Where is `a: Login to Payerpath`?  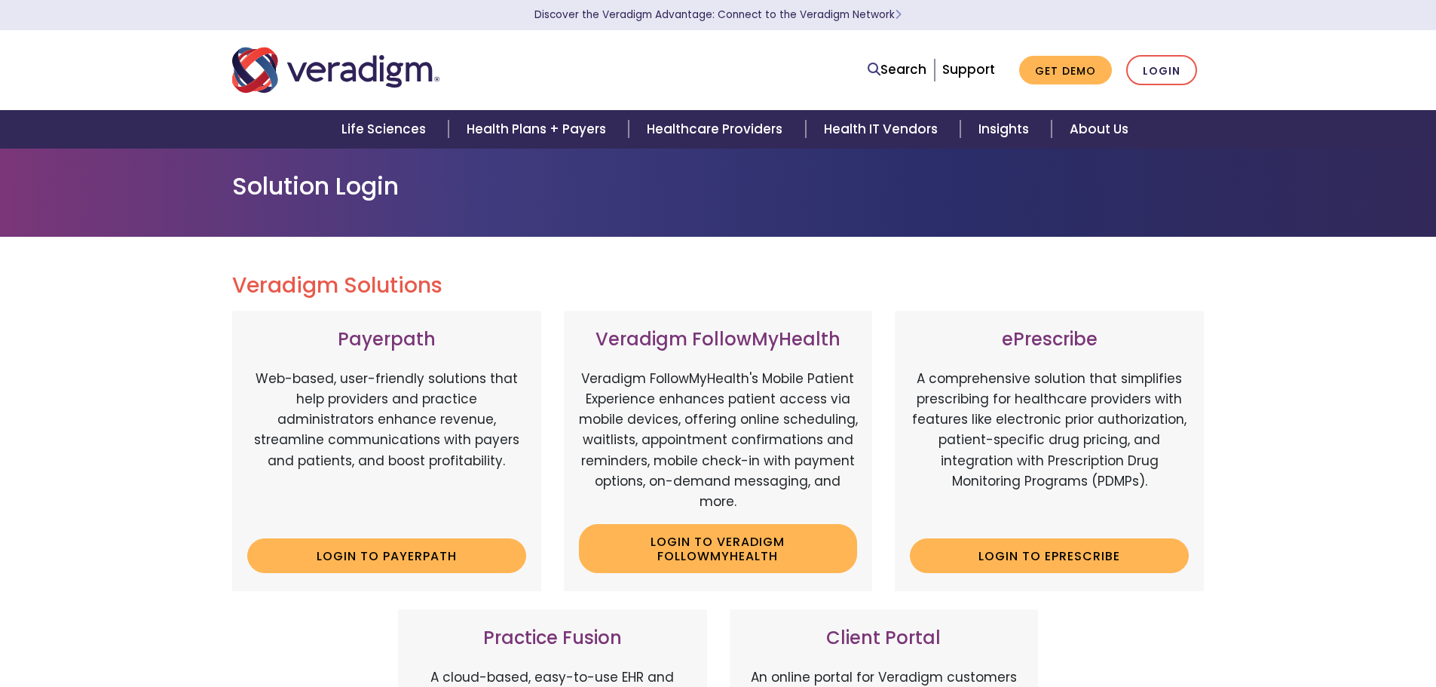
a: Login to Payerpath is located at coordinates (387, 556).